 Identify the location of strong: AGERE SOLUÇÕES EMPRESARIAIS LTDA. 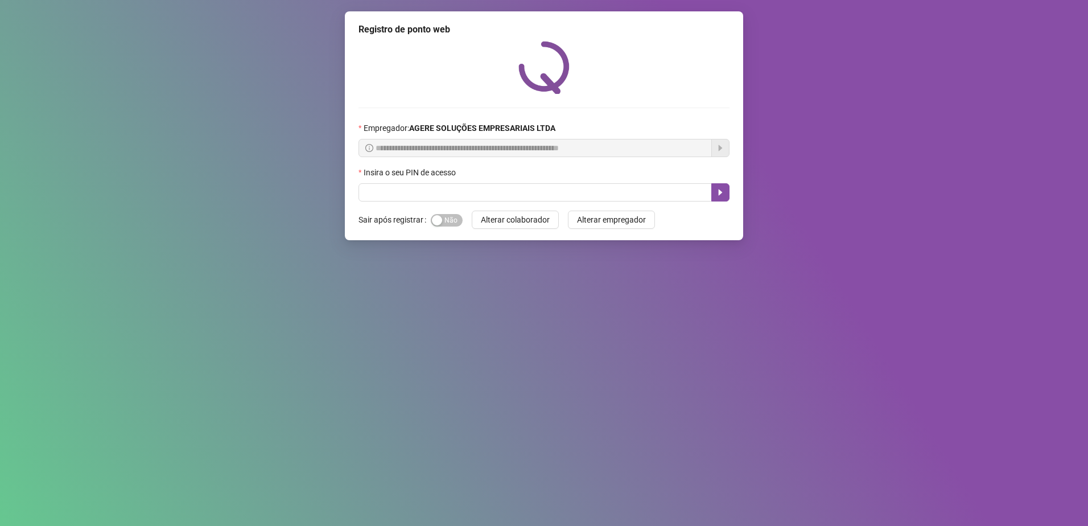
(482, 128).